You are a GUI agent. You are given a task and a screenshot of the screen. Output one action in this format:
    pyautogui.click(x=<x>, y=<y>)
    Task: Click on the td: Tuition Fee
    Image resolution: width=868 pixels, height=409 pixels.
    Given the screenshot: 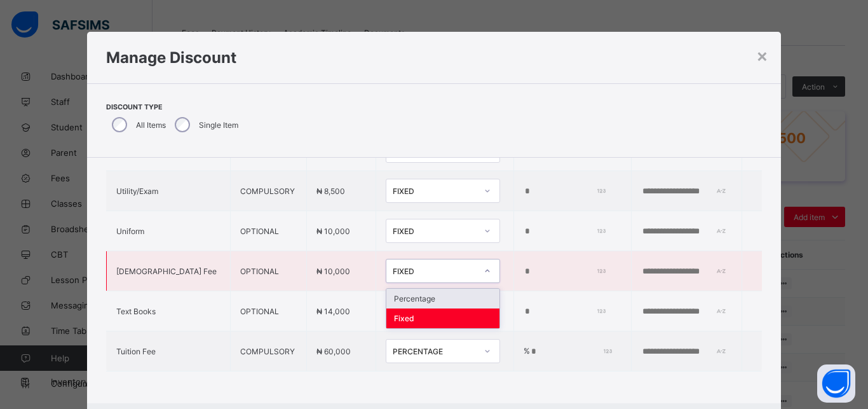 What is the action you would take?
    pyautogui.click(x=168, y=351)
    